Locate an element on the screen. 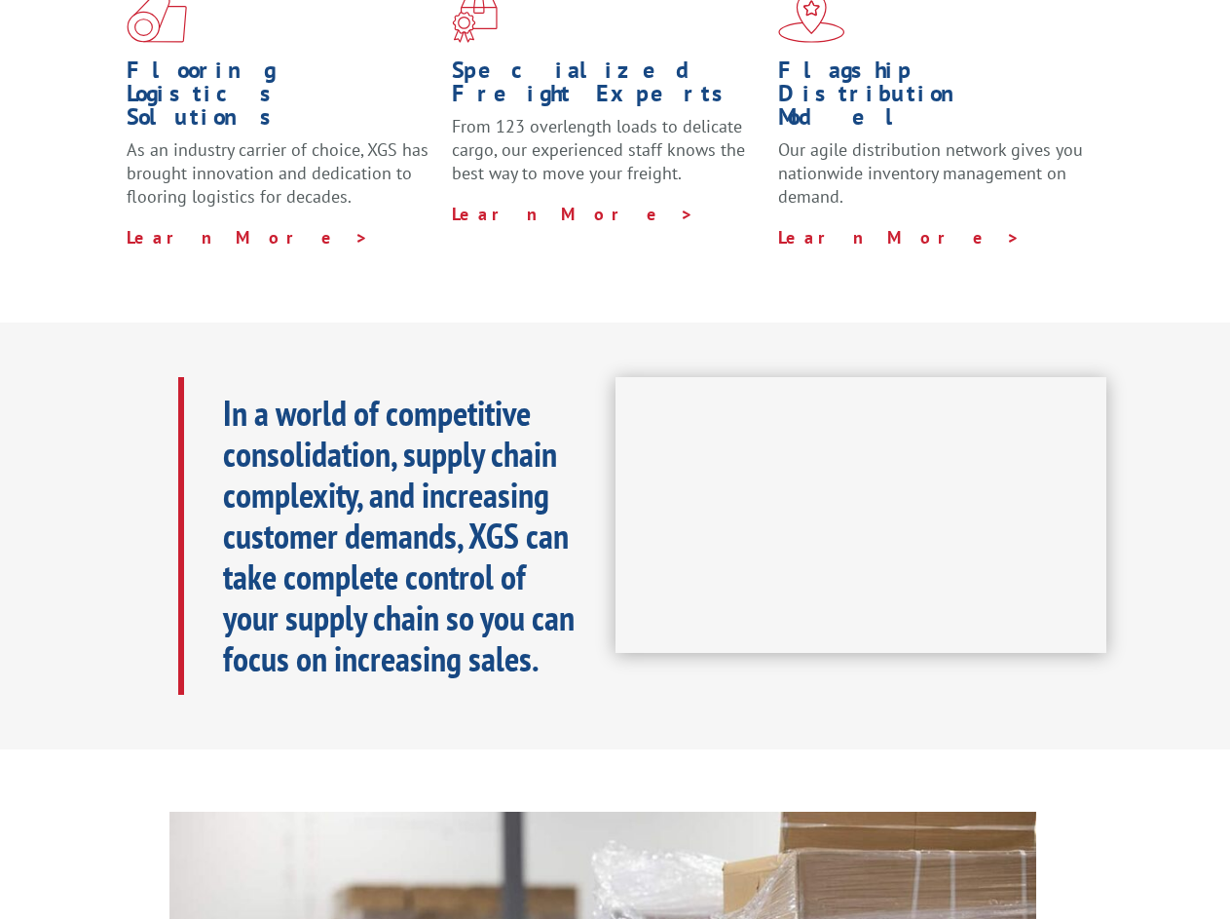 The height and width of the screenshot is (919, 1230). b: In a world of competitive consolidation, supply chain complexity, and increasing customer demands... is located at coordinates (398, 535).